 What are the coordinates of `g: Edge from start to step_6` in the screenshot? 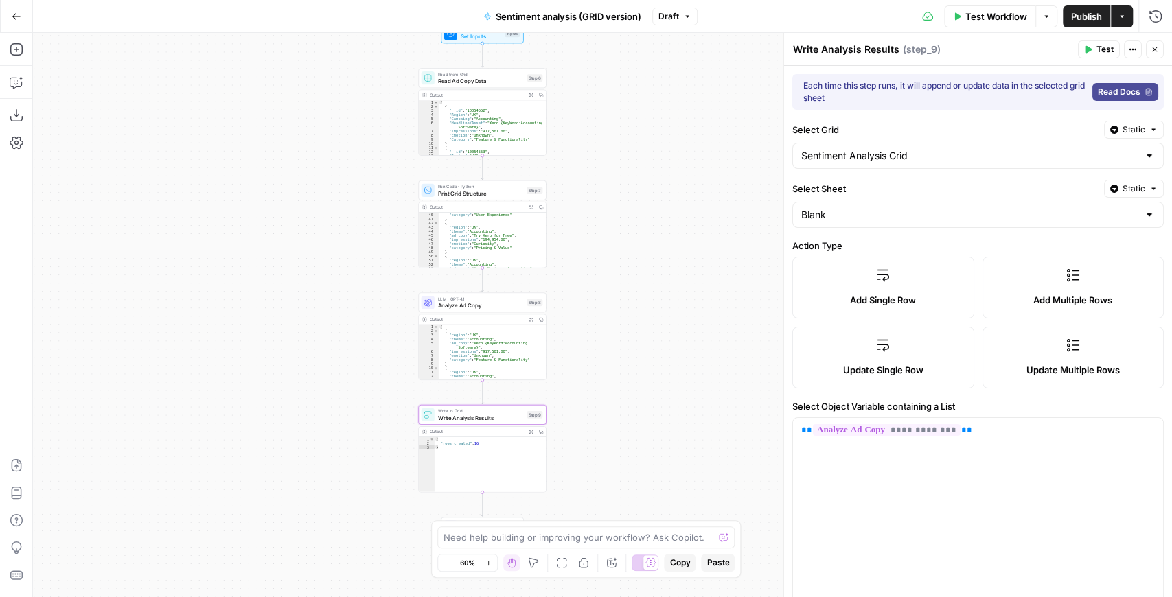 It's located at (483, 55).